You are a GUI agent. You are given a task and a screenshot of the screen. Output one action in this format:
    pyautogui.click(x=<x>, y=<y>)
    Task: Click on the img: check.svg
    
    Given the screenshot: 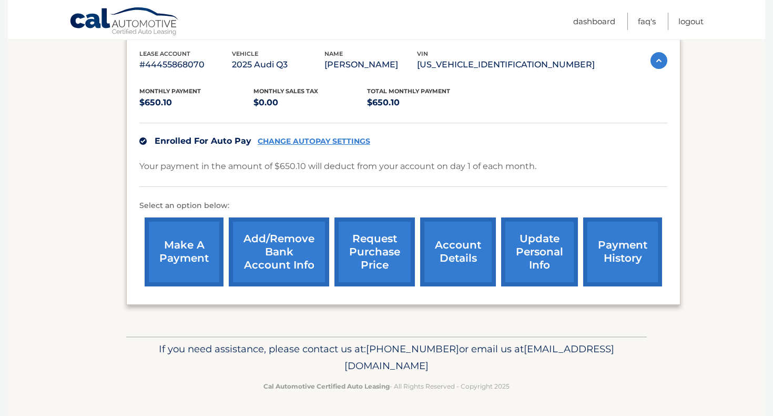 What is the action you would take?
    pyautogui.click(x=143, y=141)
    